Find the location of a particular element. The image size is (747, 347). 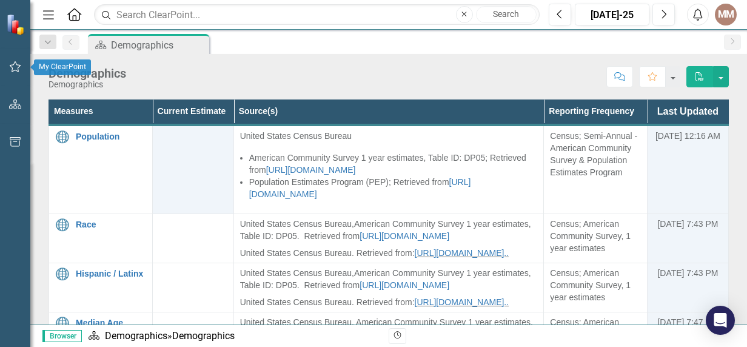

img: ClearPoint Strategy is located at coordinates (16, 24).